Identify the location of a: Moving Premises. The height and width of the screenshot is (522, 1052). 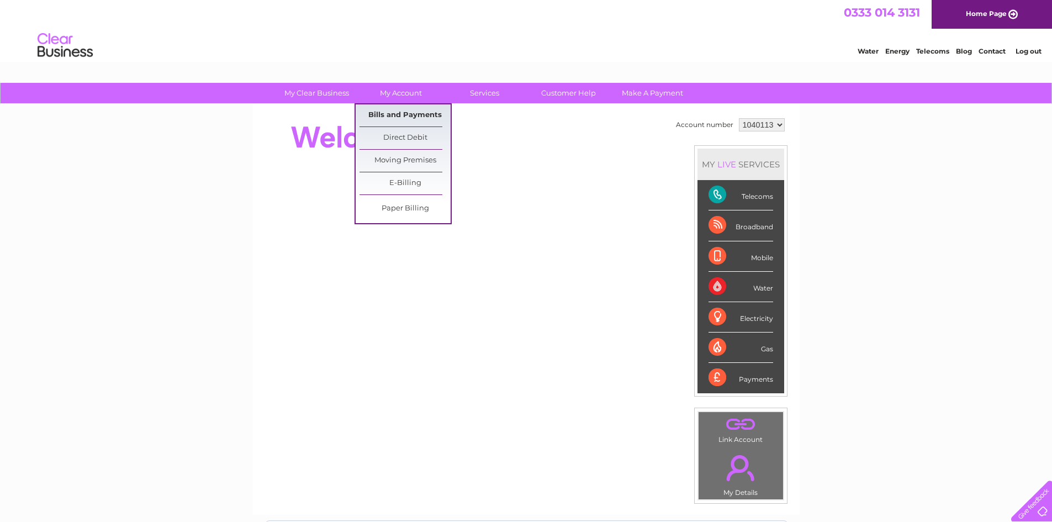
(405, 161).